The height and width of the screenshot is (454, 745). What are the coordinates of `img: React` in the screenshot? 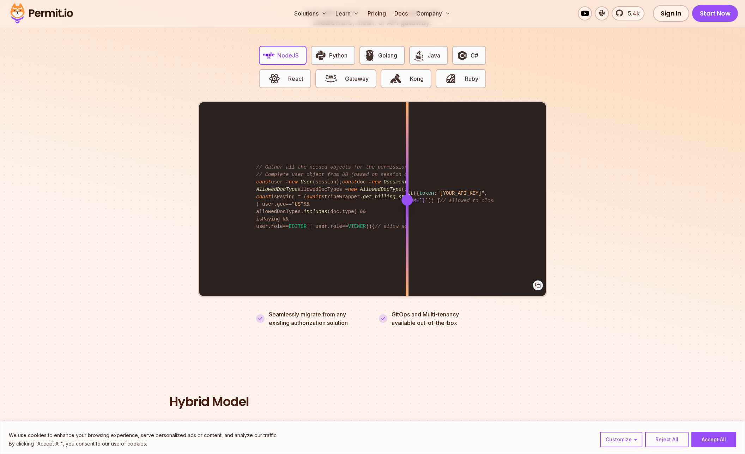 It's located at (274, 79).